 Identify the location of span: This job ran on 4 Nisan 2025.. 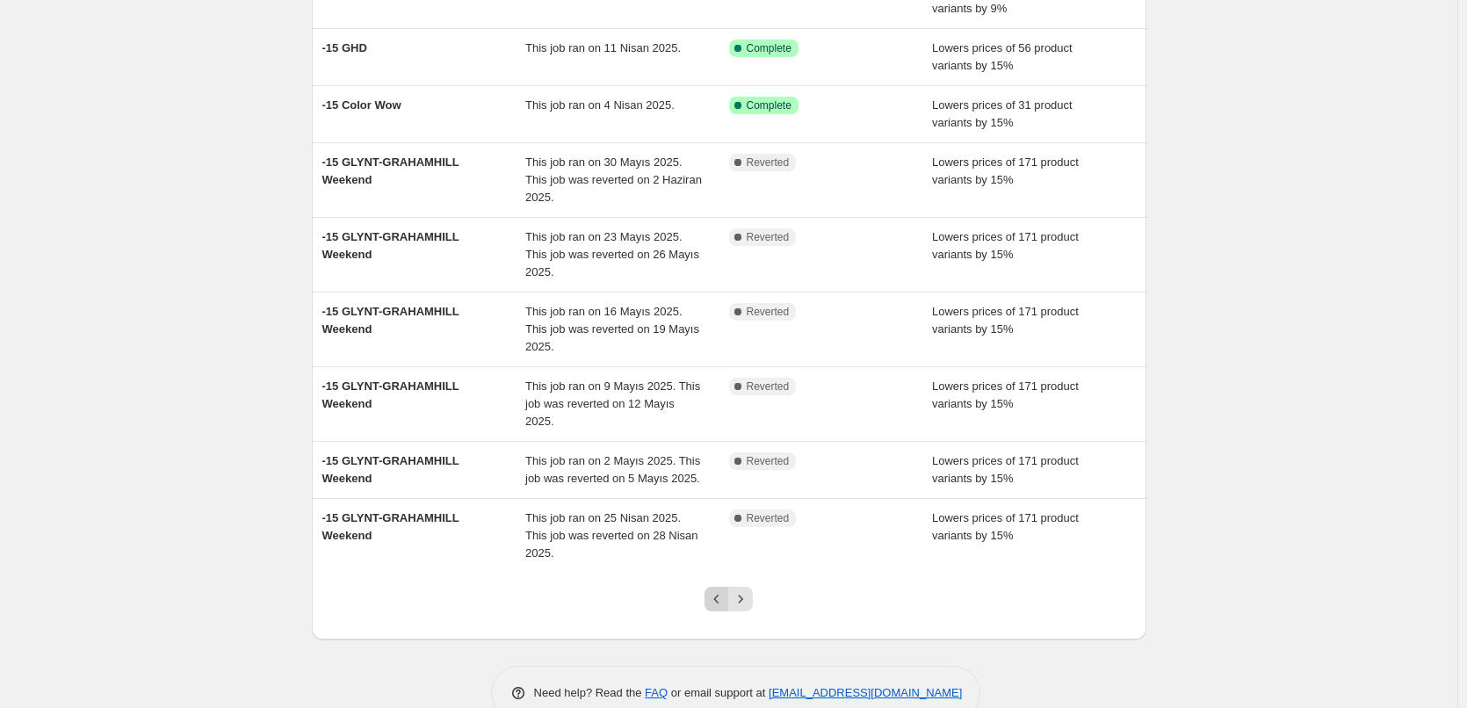
(600, 105).